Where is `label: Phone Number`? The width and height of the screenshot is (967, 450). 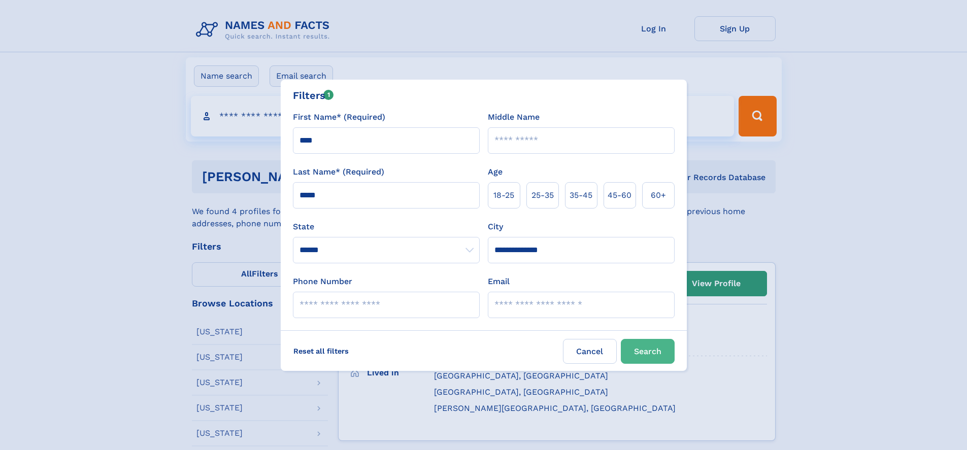 label: Phone Number is located at coordinates (322, 282).